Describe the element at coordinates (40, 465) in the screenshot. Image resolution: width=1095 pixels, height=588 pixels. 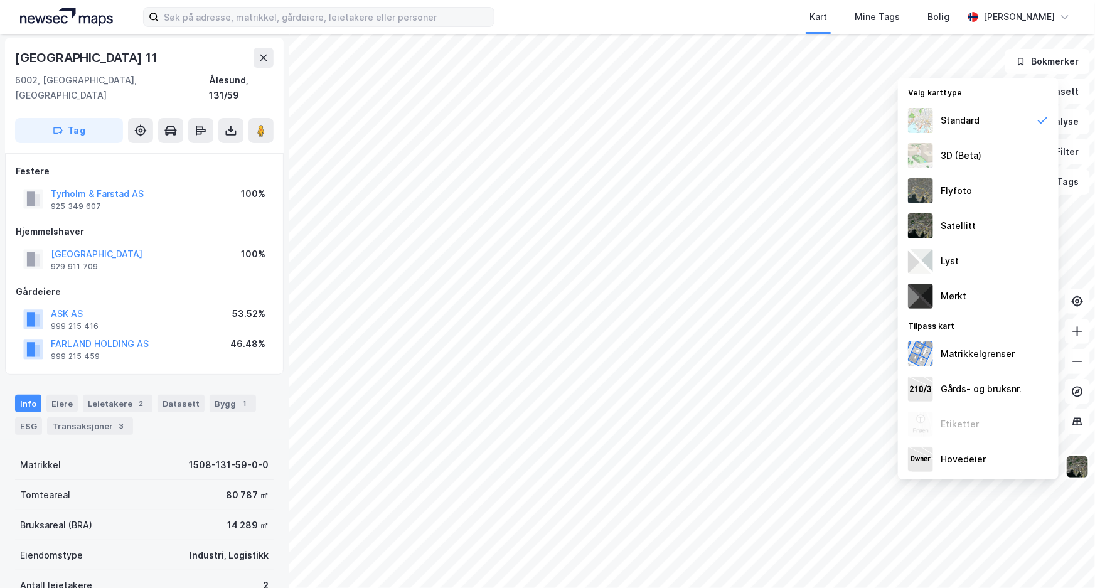
I see `div: Matrikkel` at that location.